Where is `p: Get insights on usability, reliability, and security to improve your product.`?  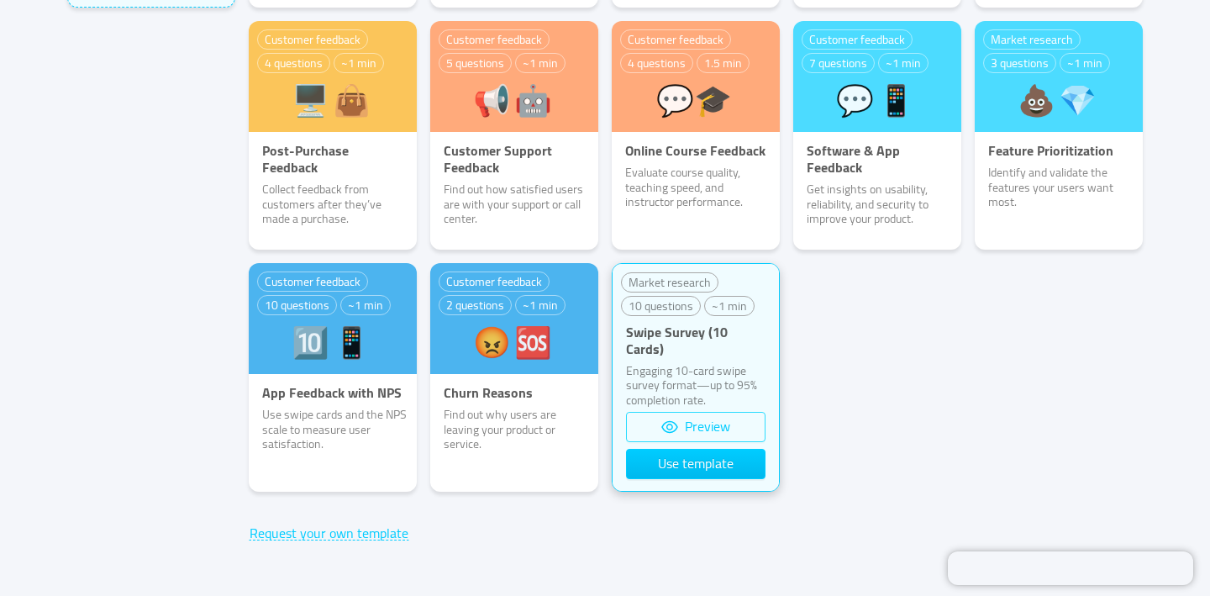
p: Get insights on usability, reliability, and security to improve your product. is located at coordinates (877, 204).